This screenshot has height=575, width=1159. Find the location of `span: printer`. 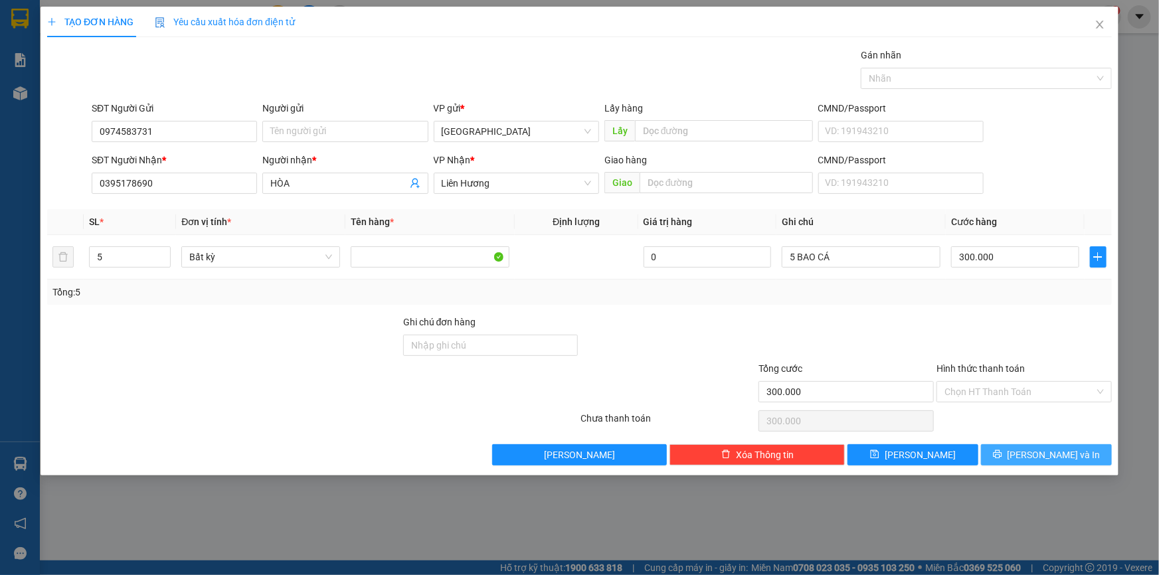

span: printer is located at coordinates (997, 455).